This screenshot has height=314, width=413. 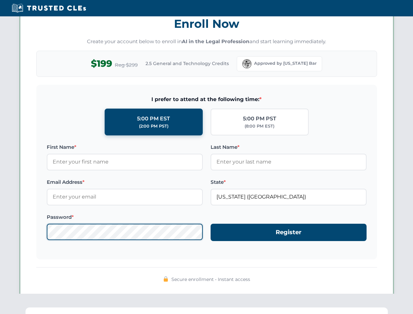 What do you see at coordinates (288, 182) in the screenshot?
I see `label: State` at bounding box center [288, 182].